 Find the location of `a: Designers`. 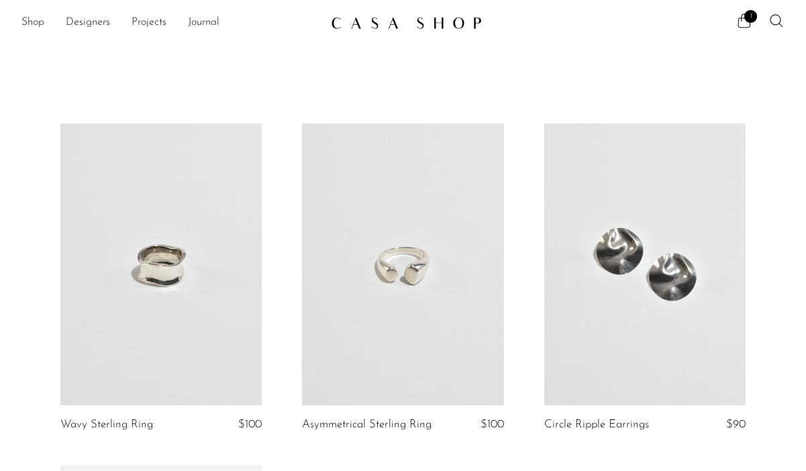

a: Designers is located at coordinates (88, 23).